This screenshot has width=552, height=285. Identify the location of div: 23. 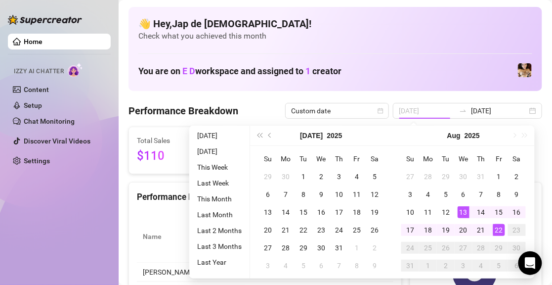
(517, 230).